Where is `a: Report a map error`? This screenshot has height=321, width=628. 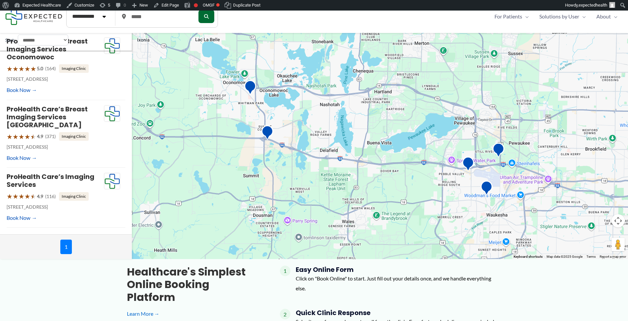
a: Report a map error is located at coordinates (612, 256).